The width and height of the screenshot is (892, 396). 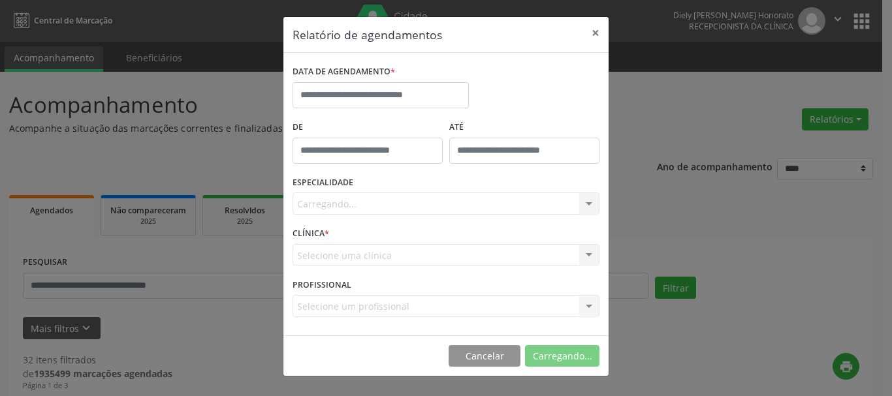 I want to click on button: Carregando..., so click(x=562, y=357).